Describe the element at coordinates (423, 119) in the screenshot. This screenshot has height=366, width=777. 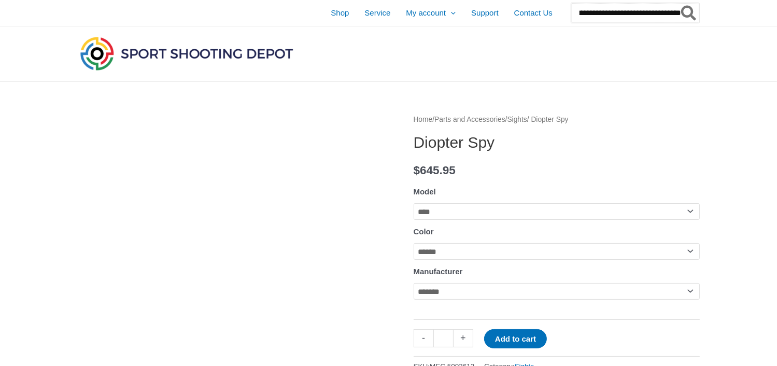
I see `a: Home` at that location.